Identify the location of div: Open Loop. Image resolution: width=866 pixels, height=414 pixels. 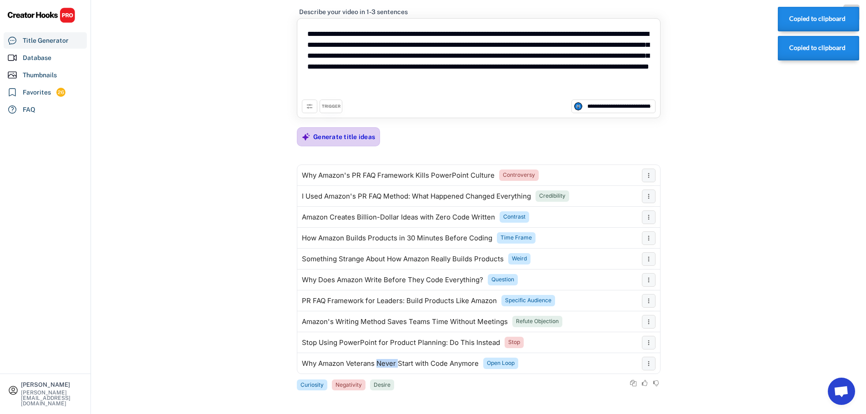
(500, 363).